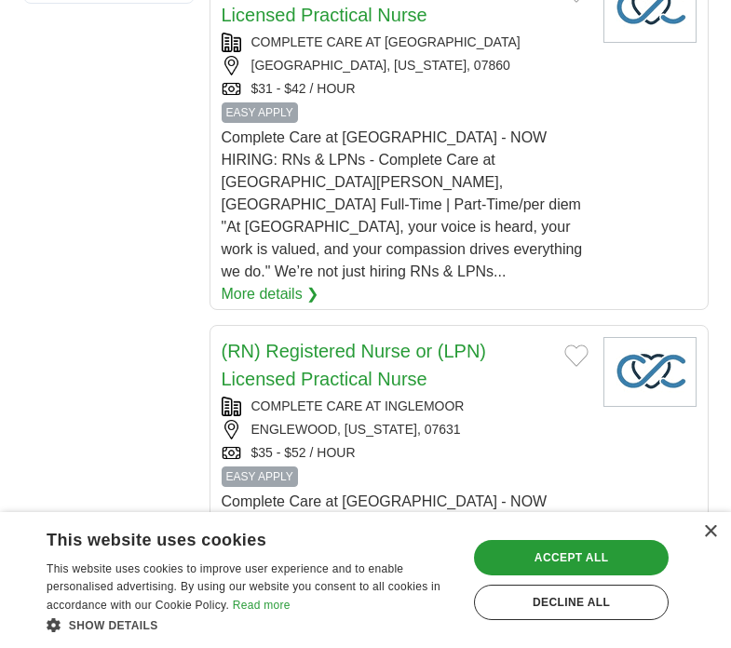 Image resolution: width=731 pixels, height=648 pixels. What do you see at coordinates (227, 537) in the screenshot?
I see `div: This website uses cookies` at bounding box center [227, 537].